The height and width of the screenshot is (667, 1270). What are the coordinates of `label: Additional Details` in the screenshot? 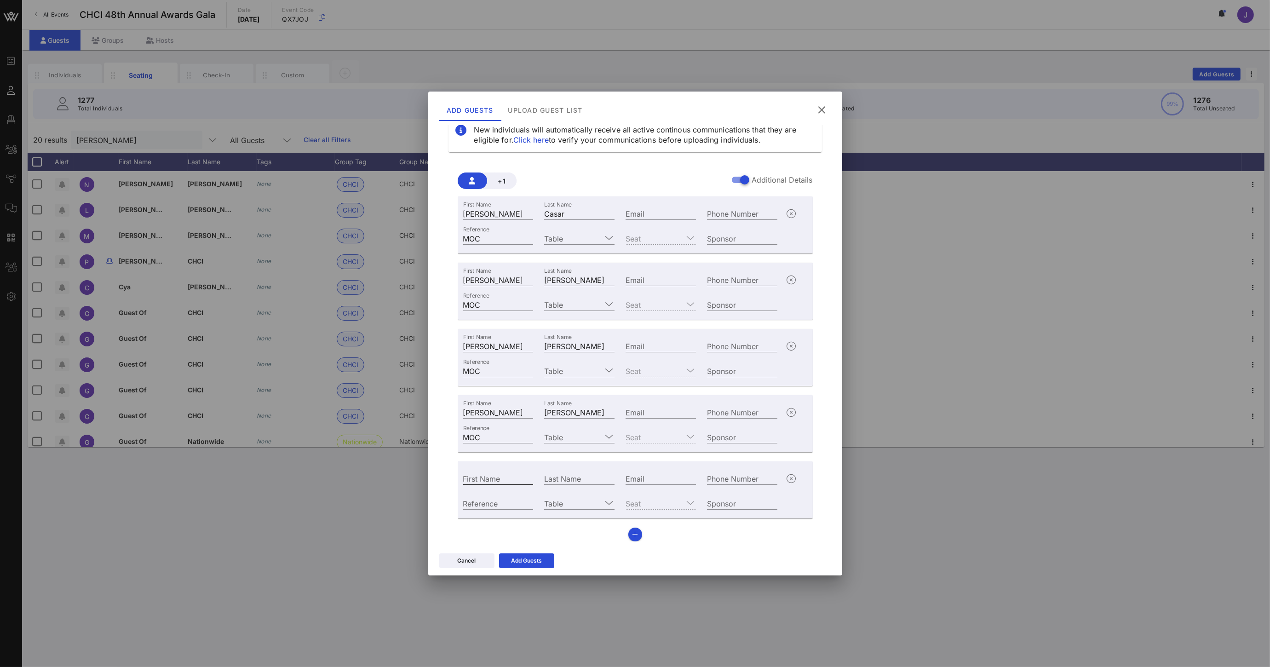 It's located at (783, 180).